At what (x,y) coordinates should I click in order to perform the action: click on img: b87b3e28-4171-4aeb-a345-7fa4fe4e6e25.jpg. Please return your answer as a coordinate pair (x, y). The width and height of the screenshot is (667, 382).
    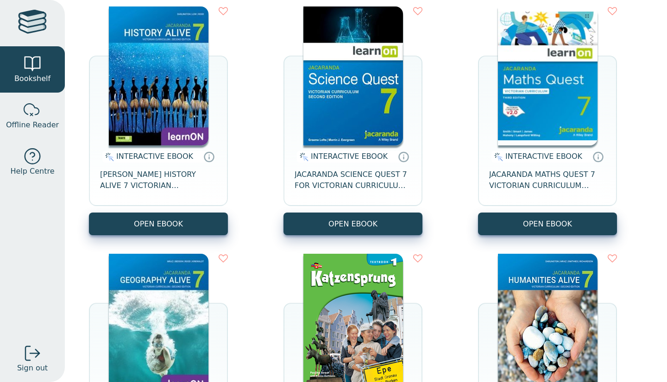
    Looking at the image, I should click on (548, 76).